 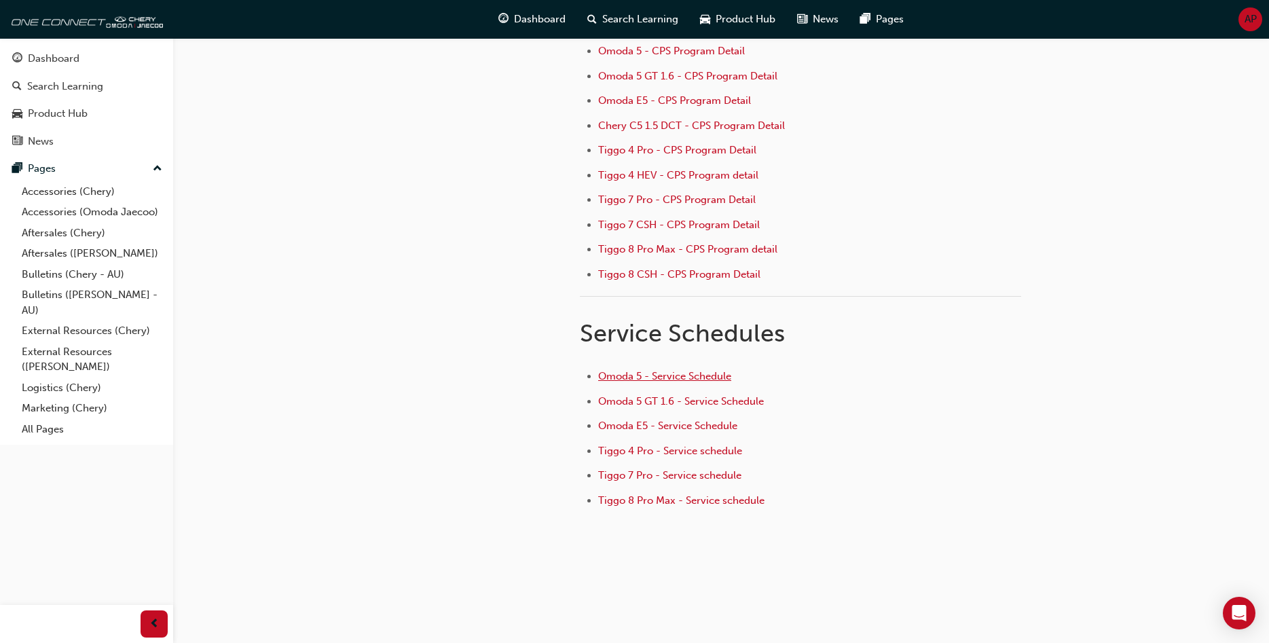 I want to click on a: Omoda 5 GT 1.6 - Service Schedule, so click(x=681, y=401).